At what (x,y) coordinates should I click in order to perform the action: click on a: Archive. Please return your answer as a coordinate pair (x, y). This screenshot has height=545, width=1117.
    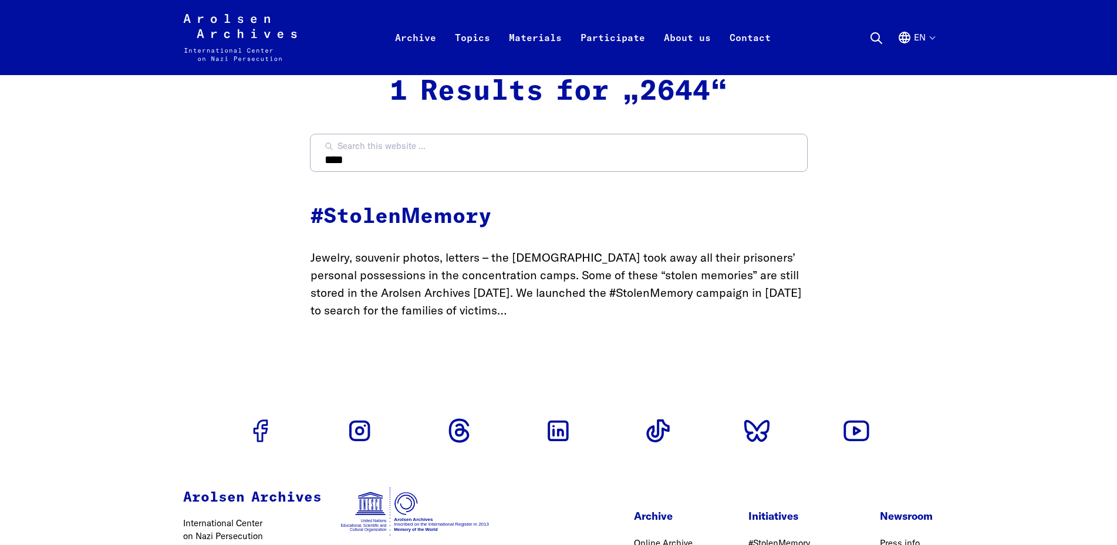
    Looking at the image, I should click on (416, 52).